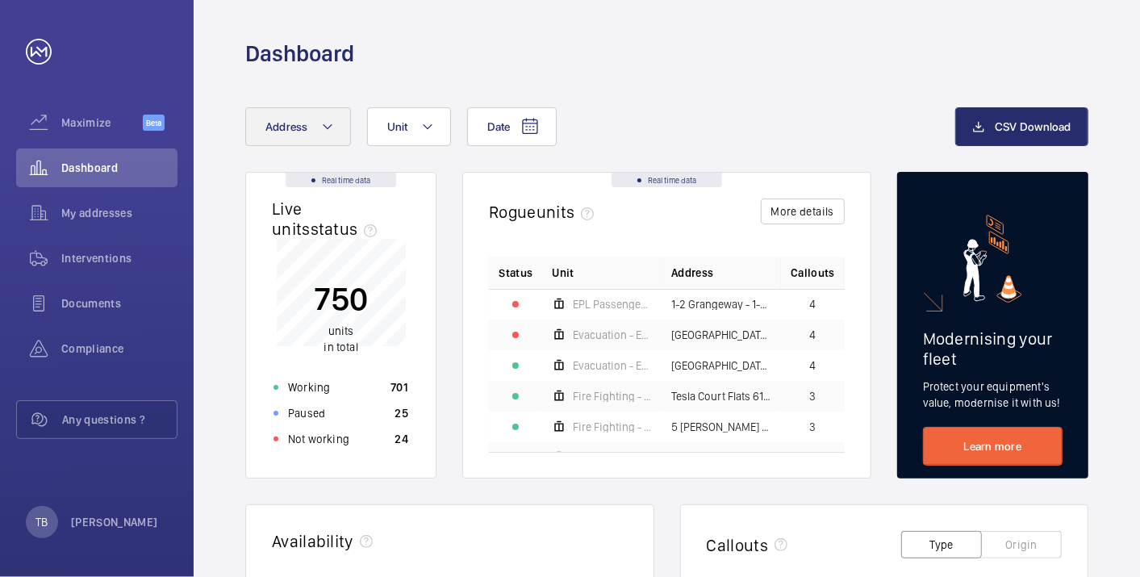 The height and width of the screenshot is (577, 1140). I want to click on span: Maximize, so click(102, 123).